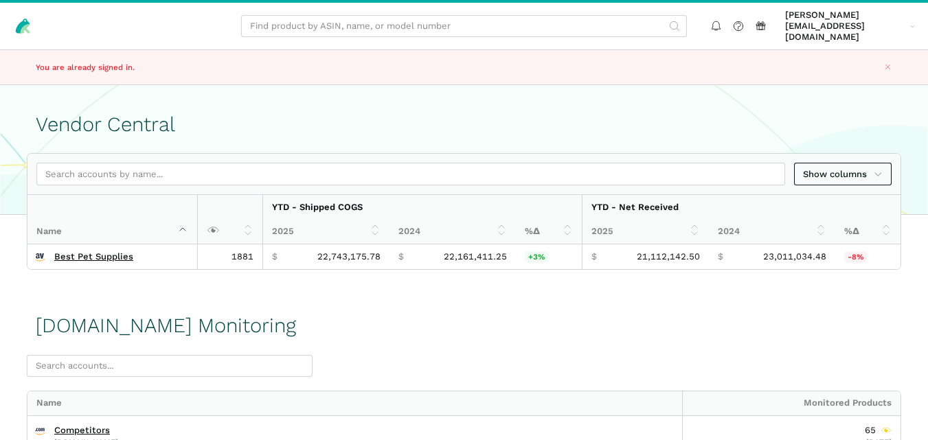  Describe the element at coordinates (475, 257) in the screenshot. I see `span: 22,161,411.25` at that location.